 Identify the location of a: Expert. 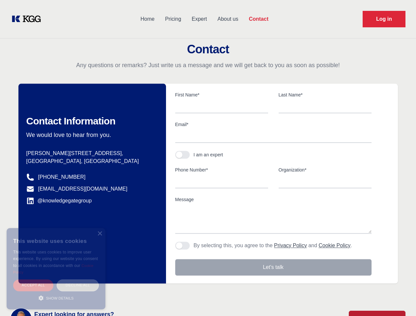
(199, 19).